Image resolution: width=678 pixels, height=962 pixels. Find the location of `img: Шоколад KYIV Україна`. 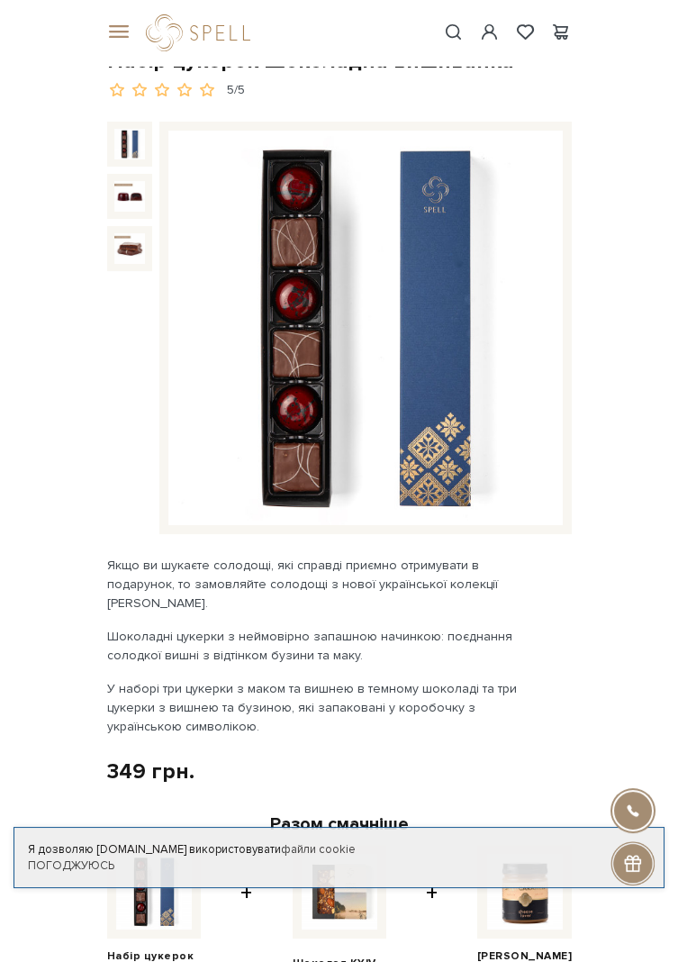

img: Шоколад KYIV Україна is located at coordinates (339, 891).